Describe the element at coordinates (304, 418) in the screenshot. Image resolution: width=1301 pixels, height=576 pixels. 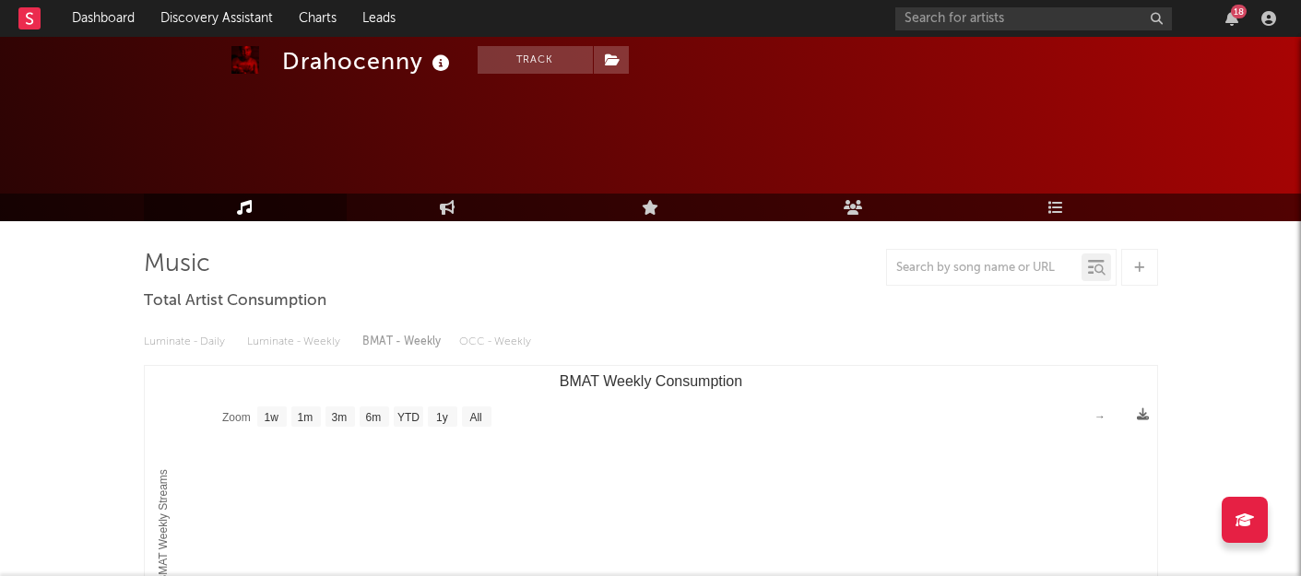
I see `text: 1m` at that location.